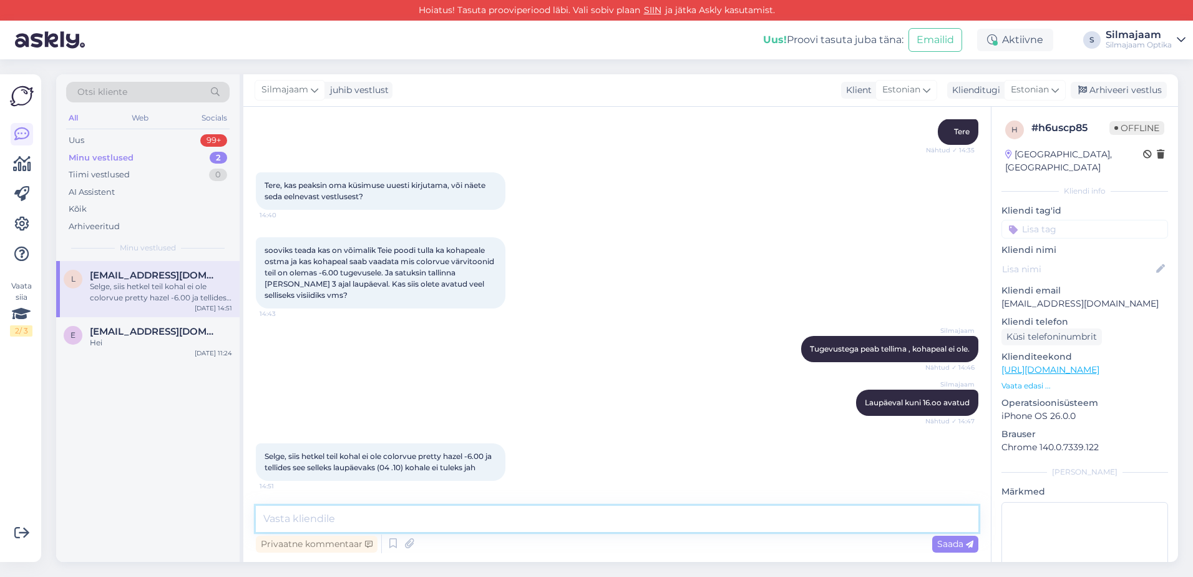 This screenshot has height=577, width=1193. What do you see at coordinates (917, 402) in the screenshot?
I see `span: Laupäeval kuni 16.oo avatud` at bounding box center [917, 402].